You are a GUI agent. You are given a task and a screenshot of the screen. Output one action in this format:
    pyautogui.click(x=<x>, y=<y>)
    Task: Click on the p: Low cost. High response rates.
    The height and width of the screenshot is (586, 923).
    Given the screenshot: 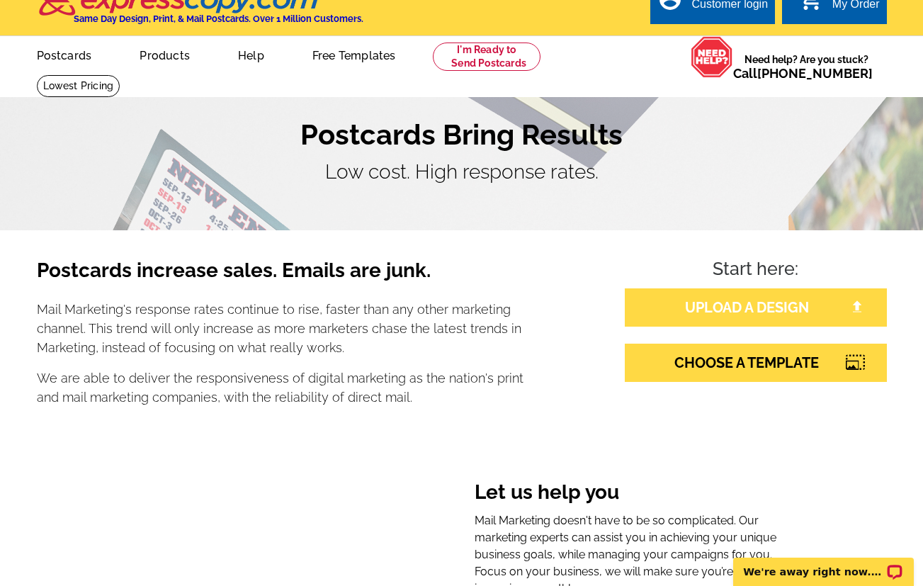 What is the action you would take?
    pyautogui.click(x=462, y=172)
    